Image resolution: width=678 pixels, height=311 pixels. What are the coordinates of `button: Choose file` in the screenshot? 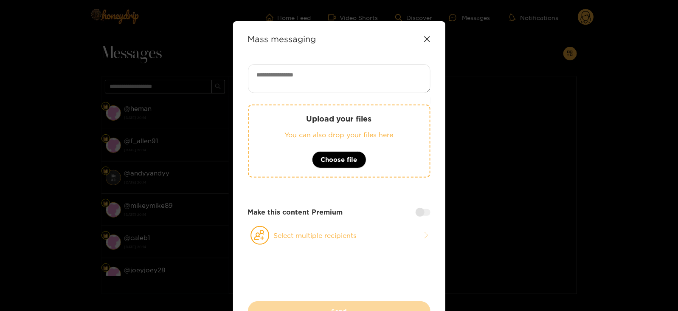 It's located at (339, 160).